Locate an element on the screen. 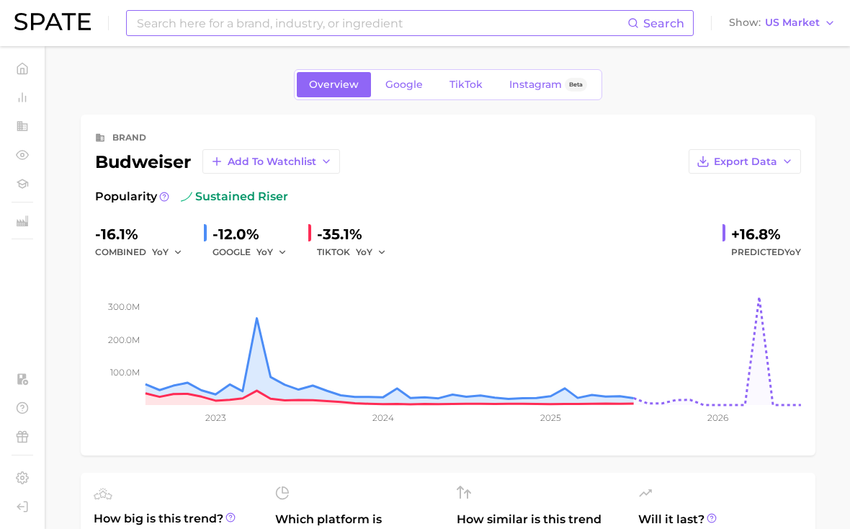 This screenshot has height=529, width=850. span: US Market is located at coordinates (792, 22).